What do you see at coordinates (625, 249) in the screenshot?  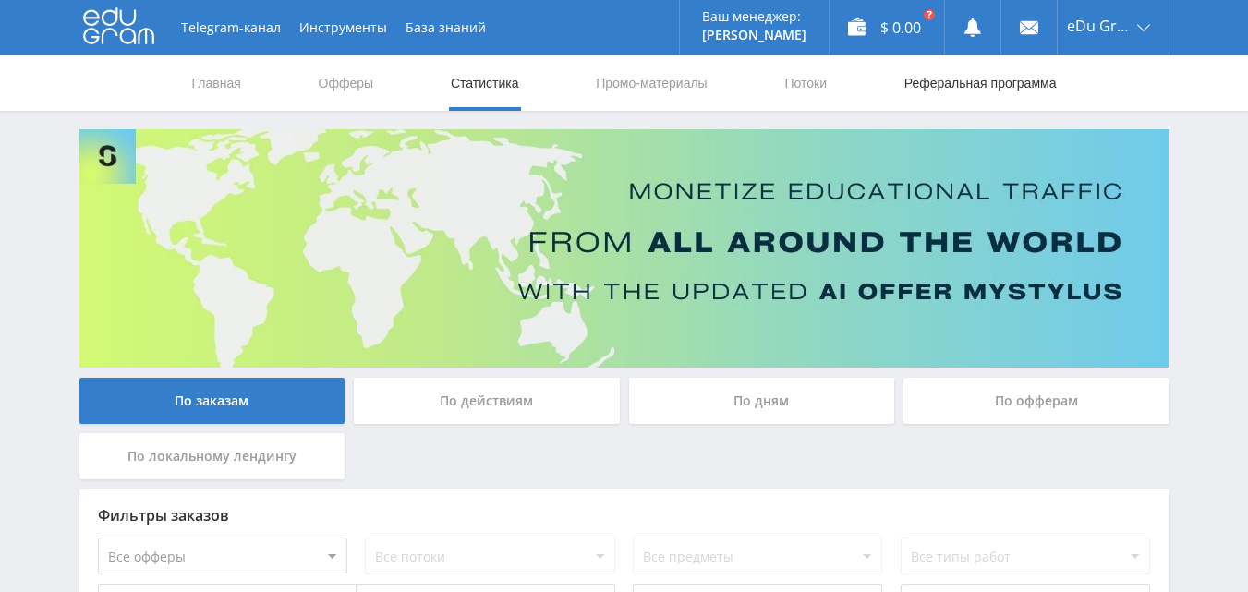 I see `img: Banner` at bounding box center [625, 249].